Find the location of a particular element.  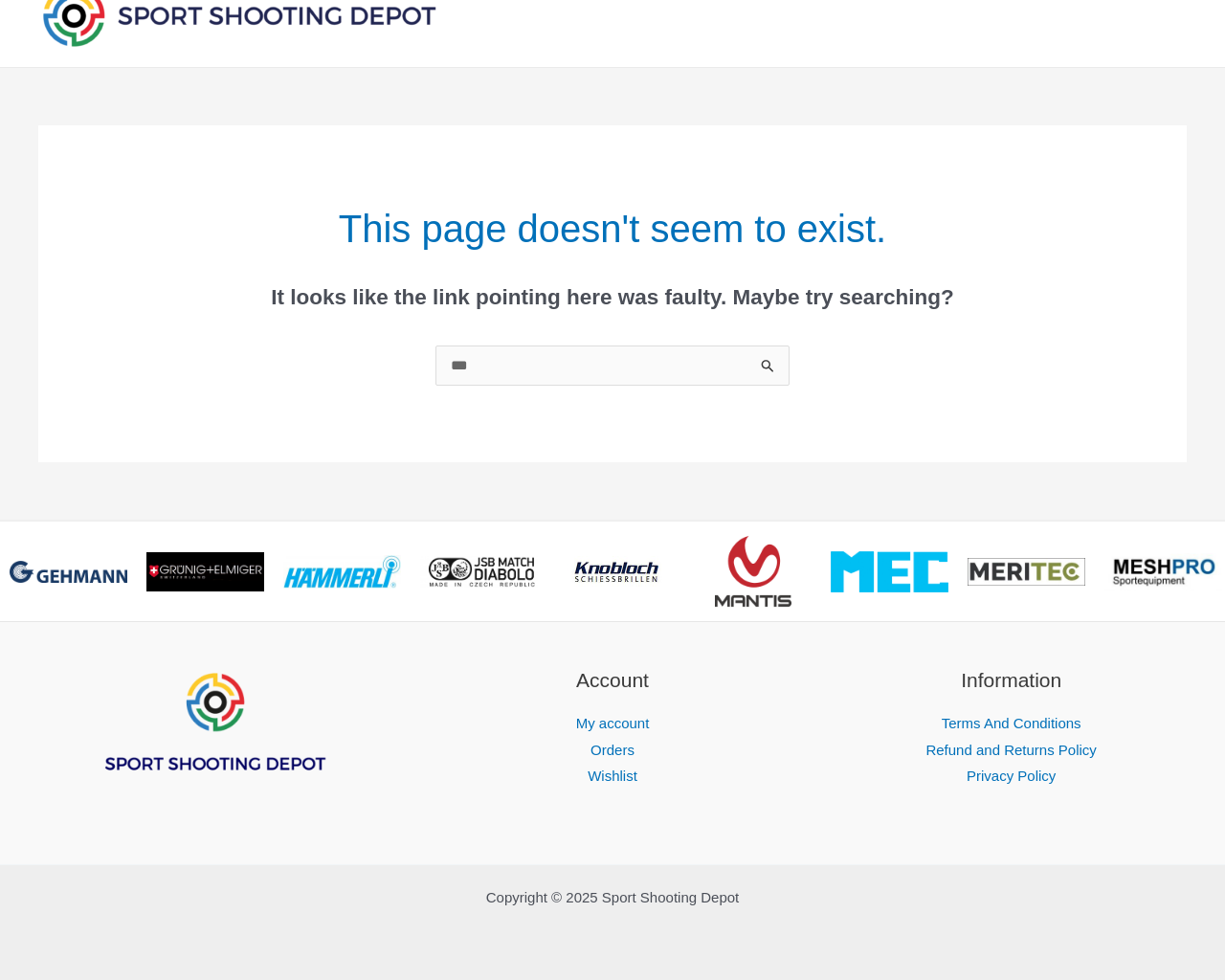

h1: This page doesn't seem to exist. is located at coordinates (612, 228).